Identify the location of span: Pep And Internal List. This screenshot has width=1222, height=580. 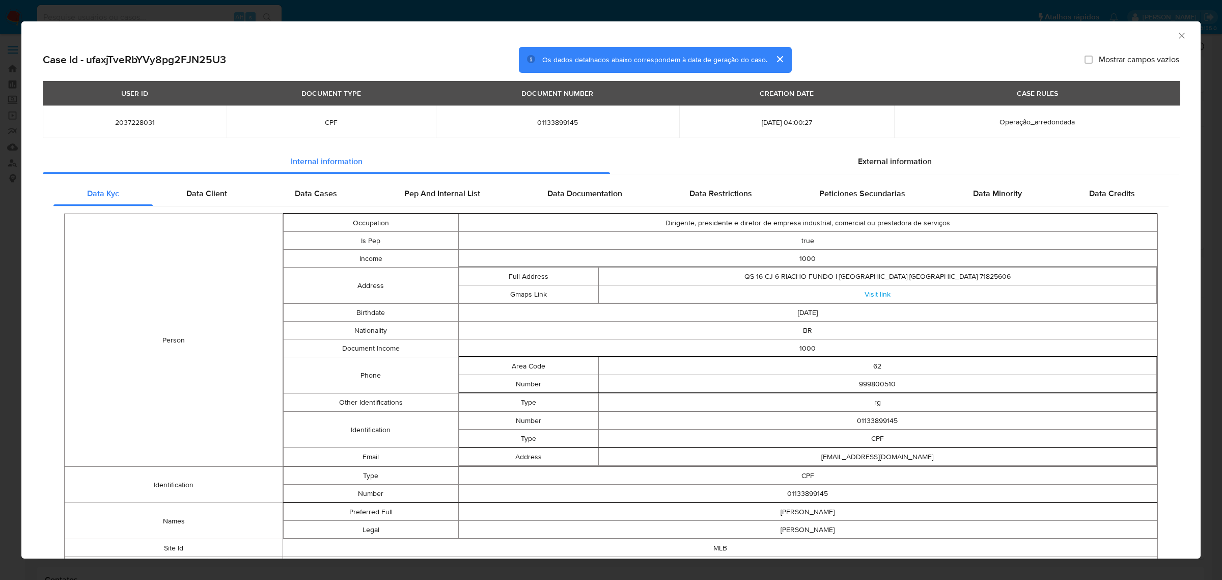
(442, 193).